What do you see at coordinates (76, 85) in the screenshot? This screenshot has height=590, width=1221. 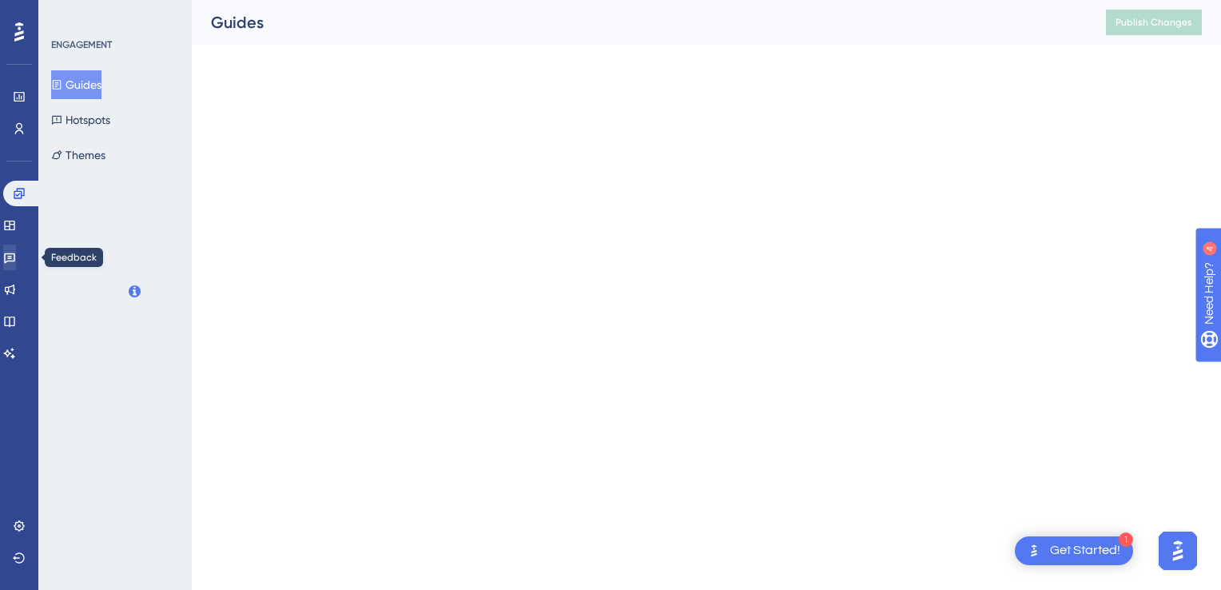 I see `button: Guides` at bounding box center [76, 85].